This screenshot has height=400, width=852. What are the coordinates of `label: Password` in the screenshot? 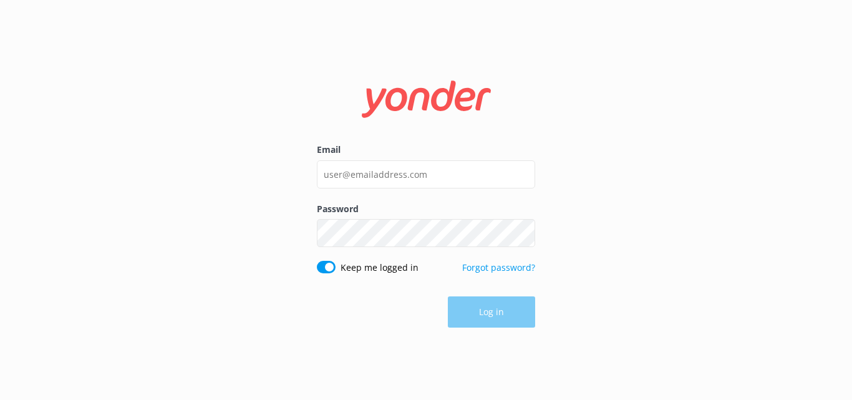 It's located at (426, 209).